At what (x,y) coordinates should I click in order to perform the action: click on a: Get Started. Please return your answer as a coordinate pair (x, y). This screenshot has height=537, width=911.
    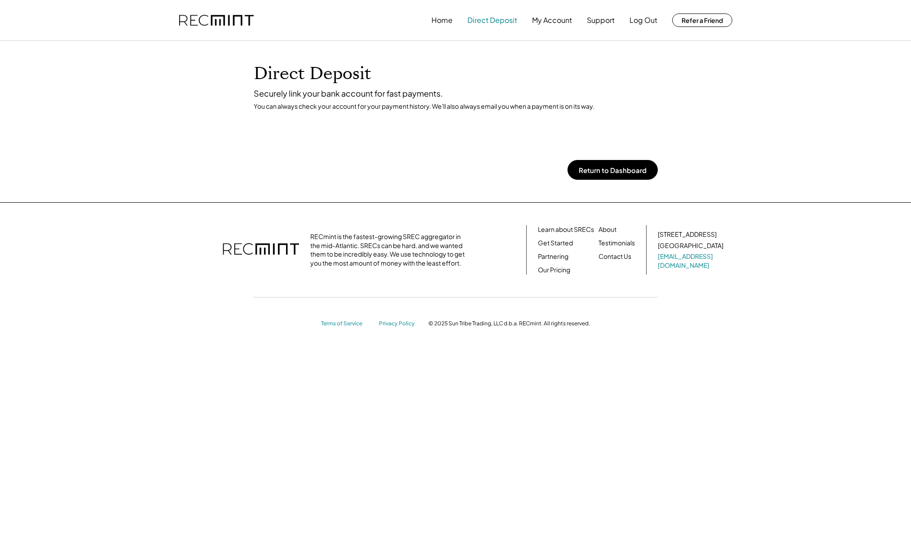
    Looking at the image, I should click on (555, 243).